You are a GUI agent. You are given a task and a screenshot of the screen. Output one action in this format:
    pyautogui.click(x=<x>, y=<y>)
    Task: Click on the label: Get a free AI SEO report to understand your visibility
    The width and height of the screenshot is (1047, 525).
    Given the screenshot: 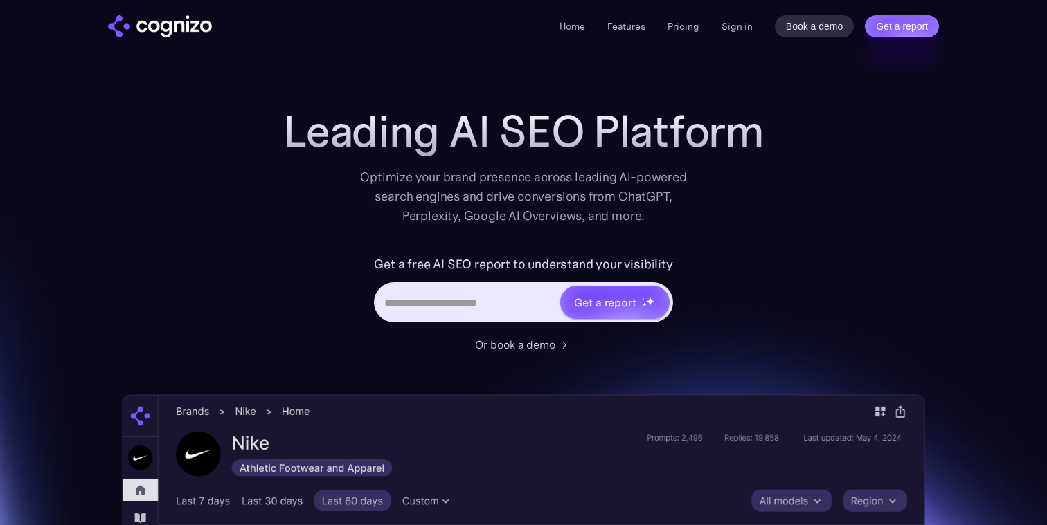 What is the action you would take?
    pyautogui.click(x=523, y=264)
    